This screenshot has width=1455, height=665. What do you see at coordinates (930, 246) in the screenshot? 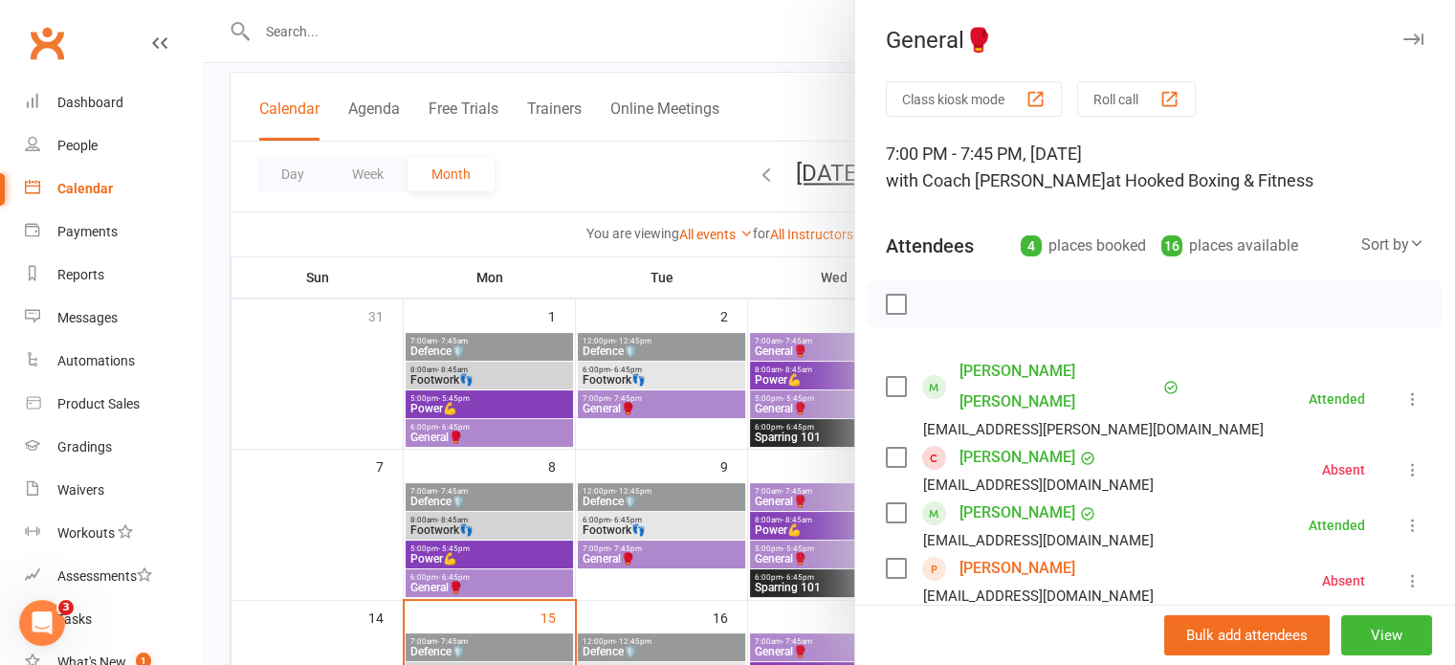
I see `div: Attendees` at bounding box center [930, 246].